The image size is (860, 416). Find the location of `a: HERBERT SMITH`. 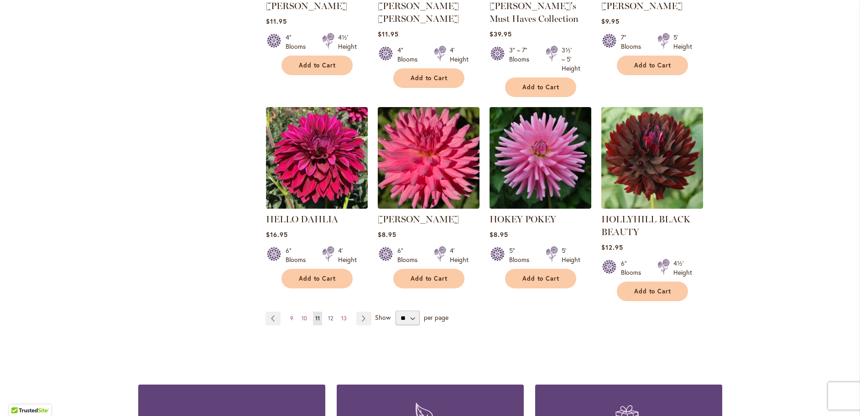

a: HERBERT SMITH is located at coordinates (428, 206).